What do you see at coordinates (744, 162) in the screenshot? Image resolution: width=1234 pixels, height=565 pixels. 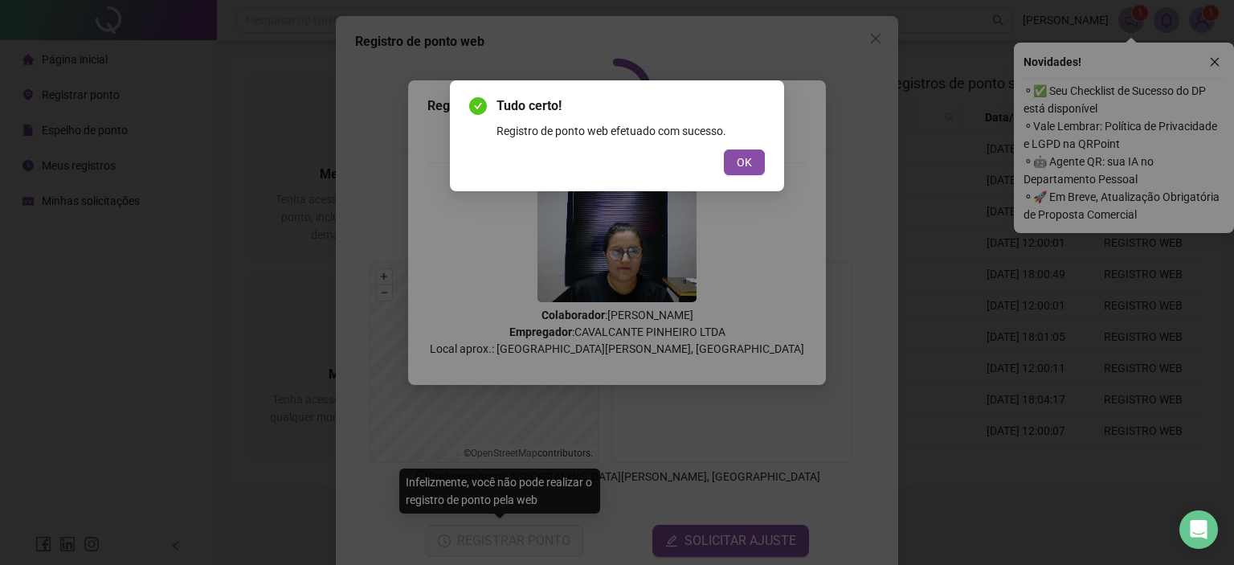 I see `button: OK` at bounding box center [744, 162].